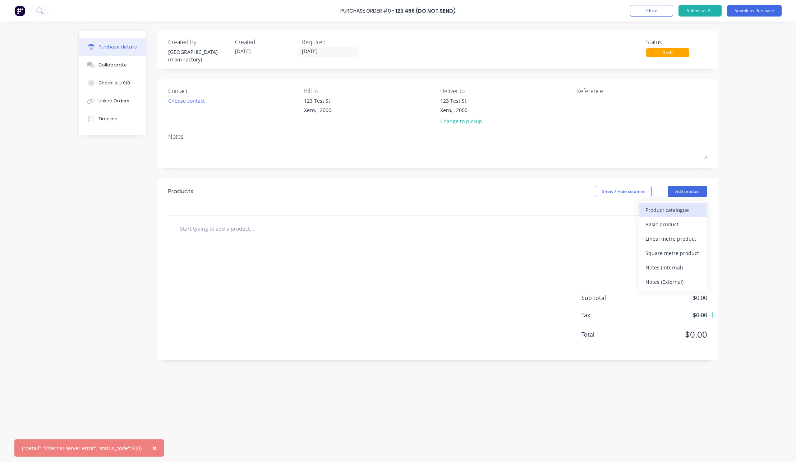 This screenshot has height=462, width=796. I want to click on button: Linked Orders, so click(112, 101).